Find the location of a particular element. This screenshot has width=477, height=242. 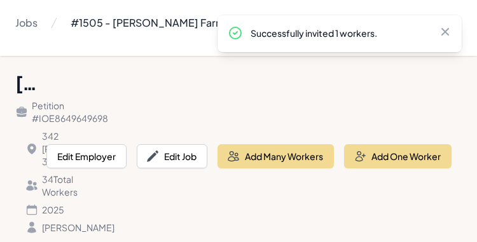

div: 2025 is located at coordinates (45, 210).